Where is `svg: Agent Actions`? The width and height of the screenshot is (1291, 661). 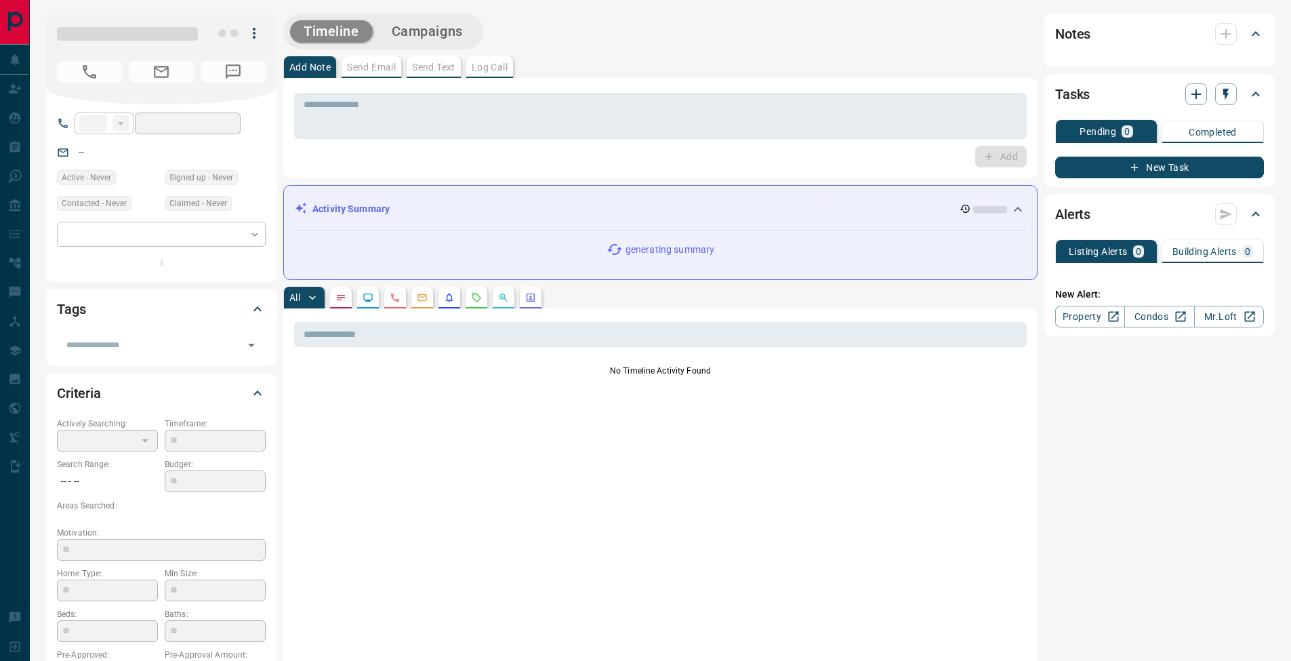
svg: Agent Actions is located at coordinates (531, 298).